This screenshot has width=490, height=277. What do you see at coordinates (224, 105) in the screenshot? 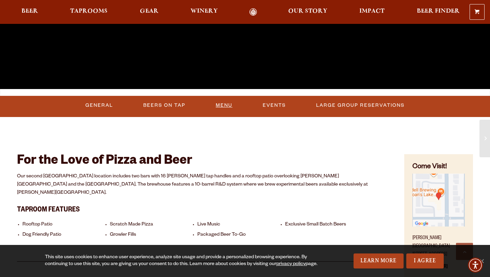
I see `a: Menu` at bounding box center [224, 105].